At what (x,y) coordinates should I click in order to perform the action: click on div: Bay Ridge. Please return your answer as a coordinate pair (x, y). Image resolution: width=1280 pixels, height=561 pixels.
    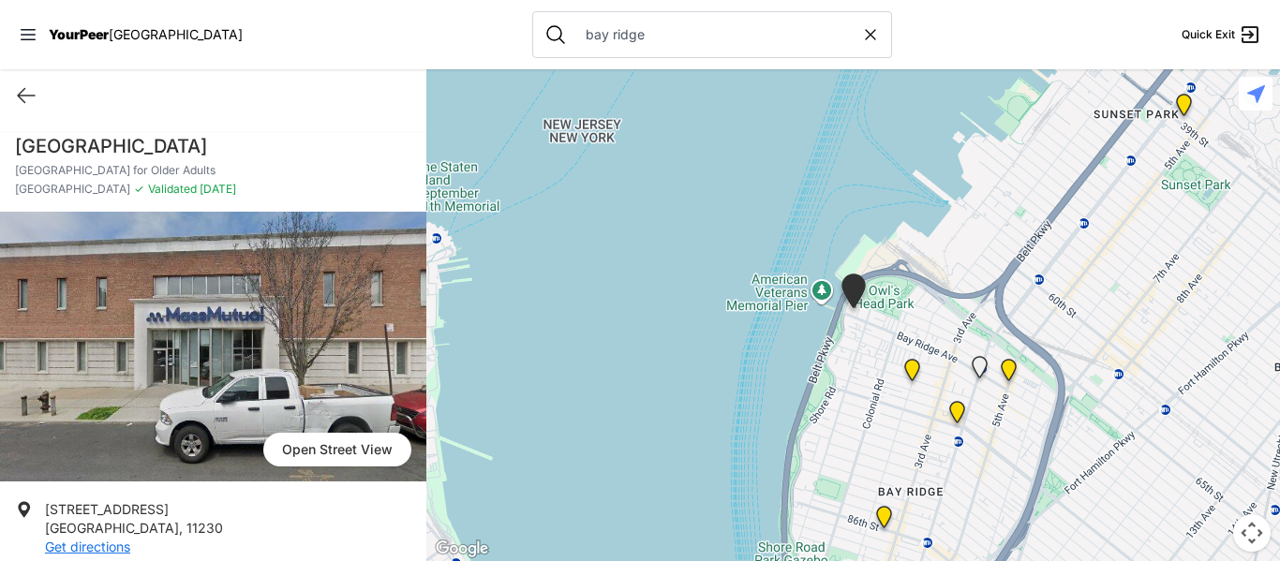
    Looking at the image, I should click on (912, 374).